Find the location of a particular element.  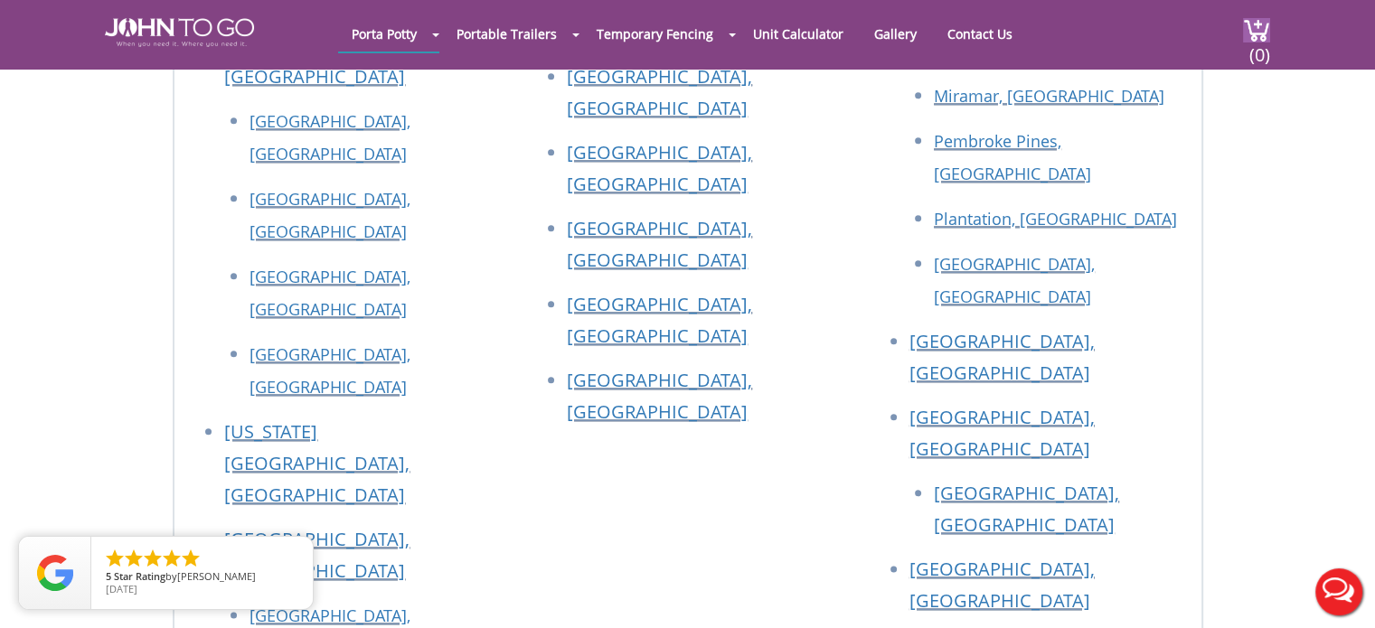

span: (0) is located at coordinates (1259, 47).